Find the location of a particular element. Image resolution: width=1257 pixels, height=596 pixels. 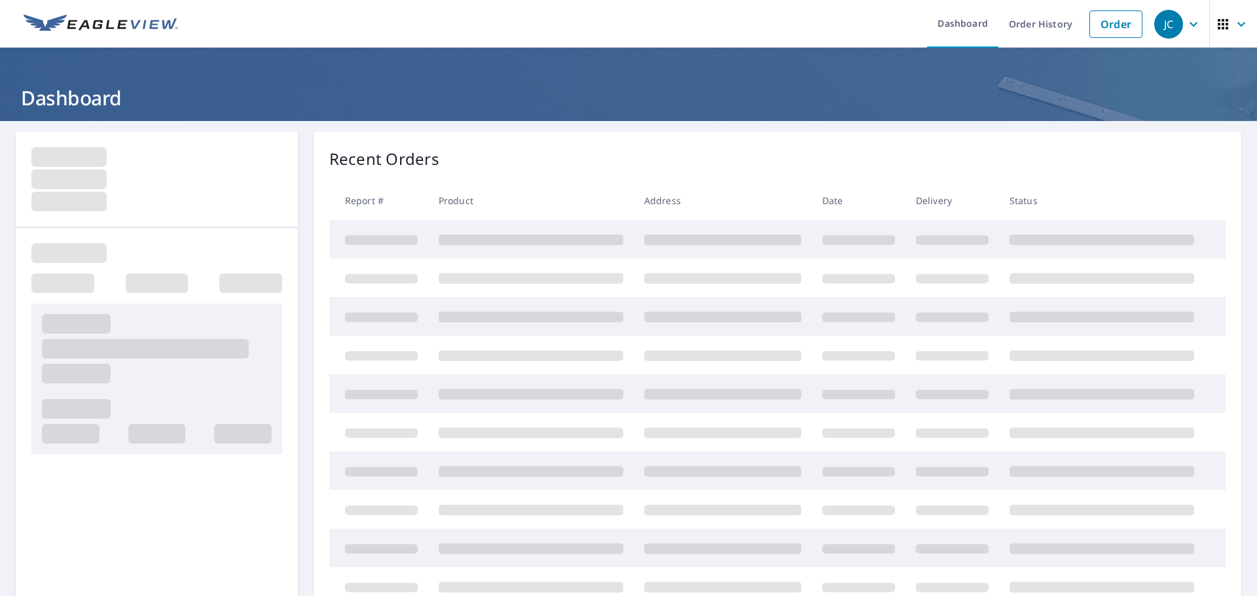

th: Status is located at coordinates (1102, 200).